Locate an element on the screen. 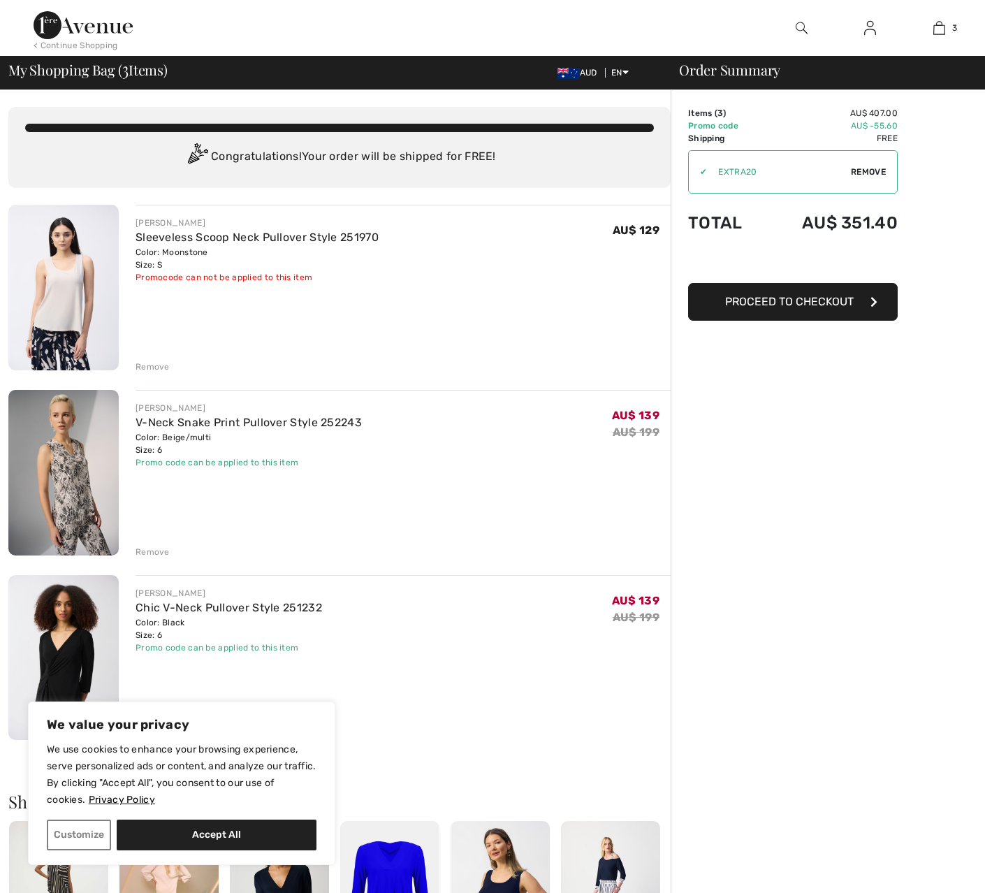 The height and width of the screenshot is (893, 985). td: Items ( ) is located at coordinates (726, 113).